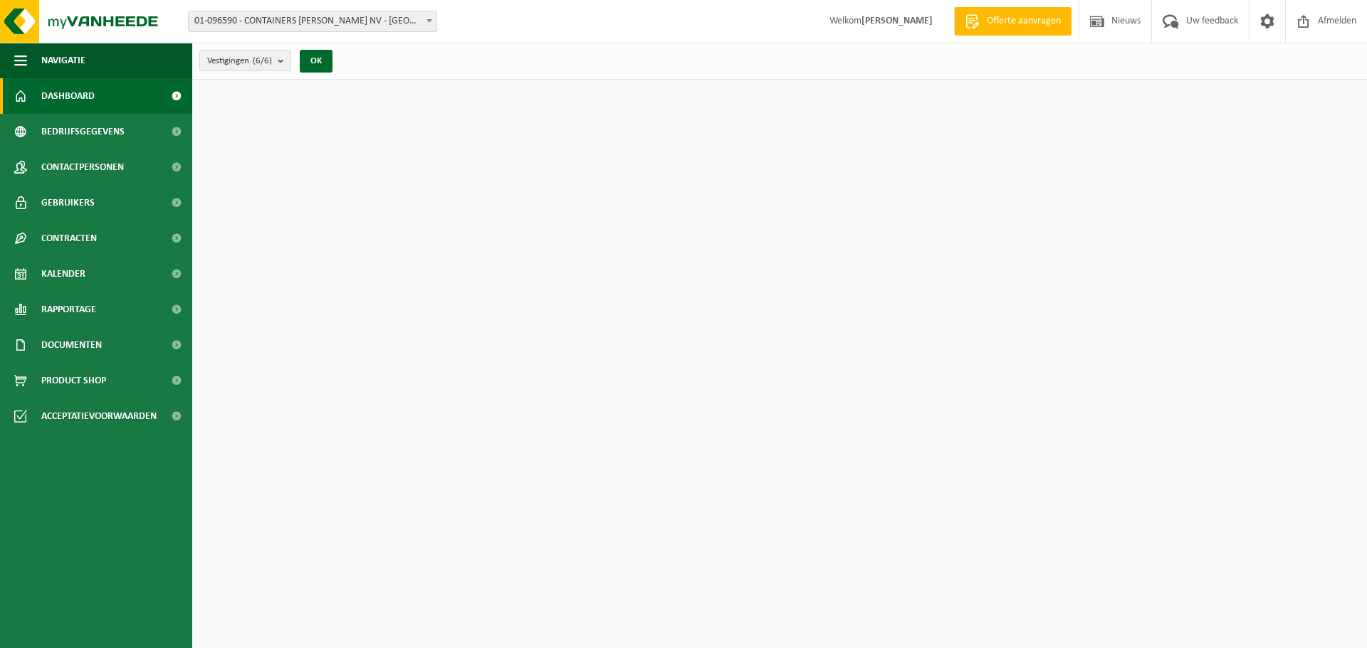 This screenshot has width=1367, height=648. What do you see at coordinates (73, 381) in the screenshot?
I see `span: Product Shop` at bounding box center [73, 381].